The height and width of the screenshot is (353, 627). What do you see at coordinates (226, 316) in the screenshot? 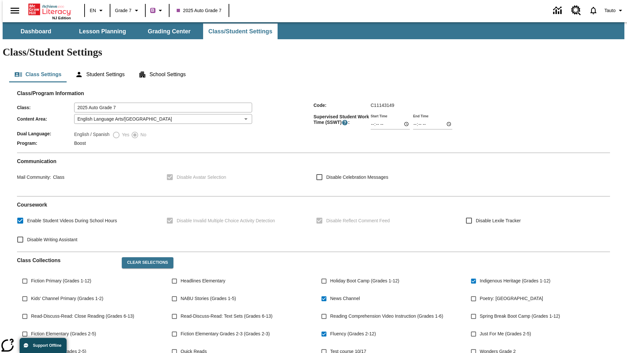
I see `span: Read-Discuss-Read: Text Sets (Grades 6-13)` at bounding box center [226, 316].